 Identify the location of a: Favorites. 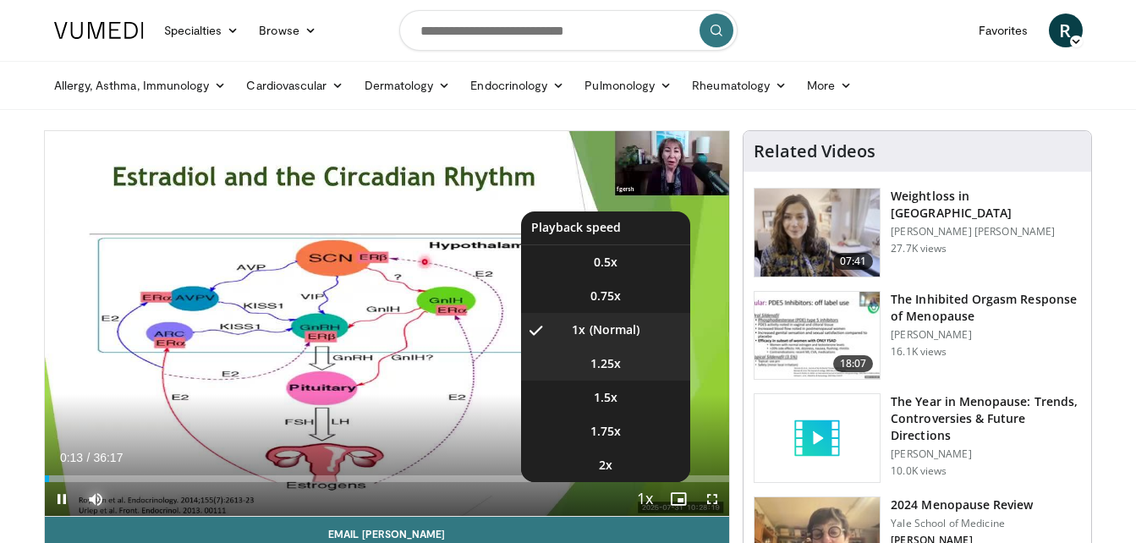
(1003, 30).